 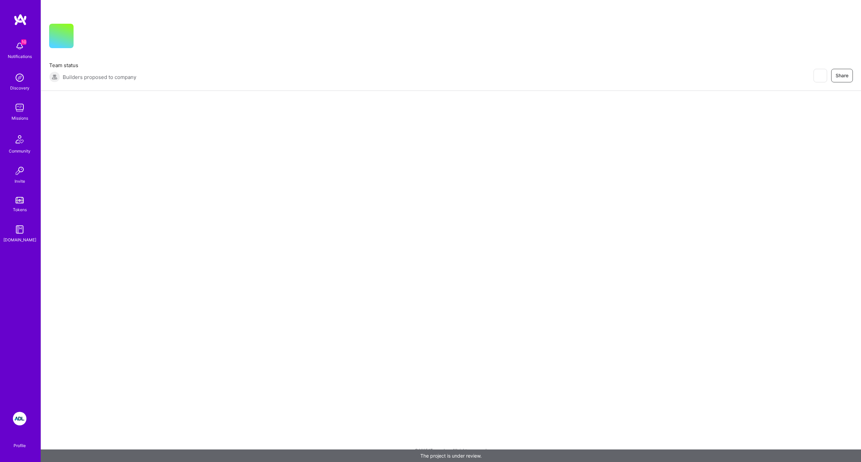 I want to click on span: Share, so click(x=842, y=76).